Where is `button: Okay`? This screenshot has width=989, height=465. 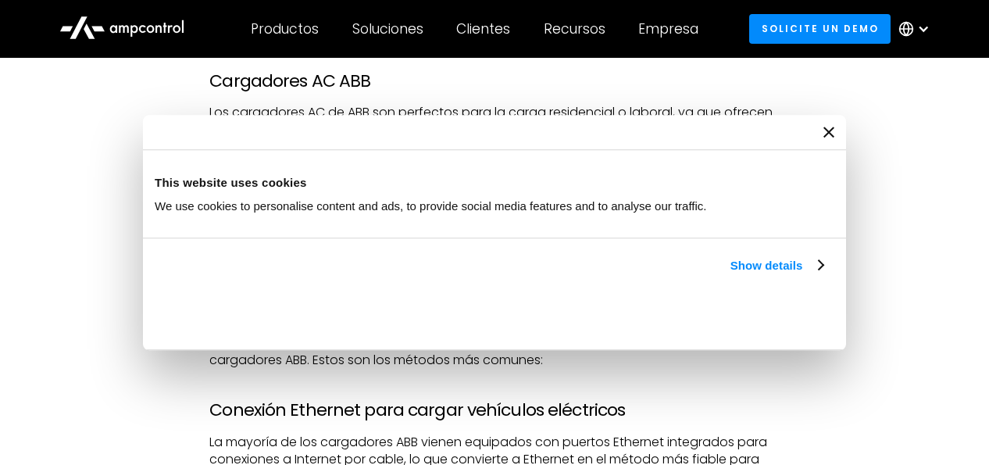 button: Okay is located at coordinates (716, 315).